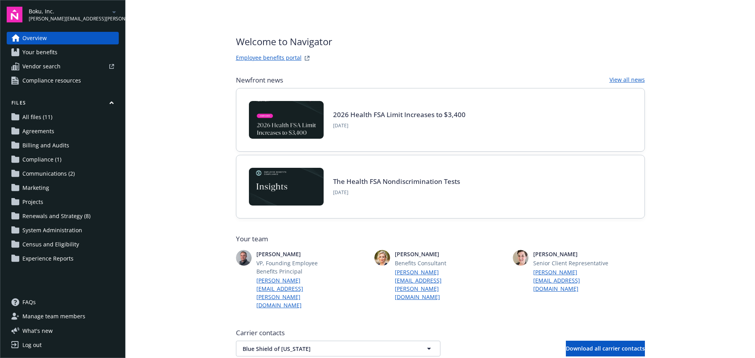  What do you see at coordinates (605, 349) in the screenshot?
I see `button: Download all carrier contacts` at bounding box center [605, 349].